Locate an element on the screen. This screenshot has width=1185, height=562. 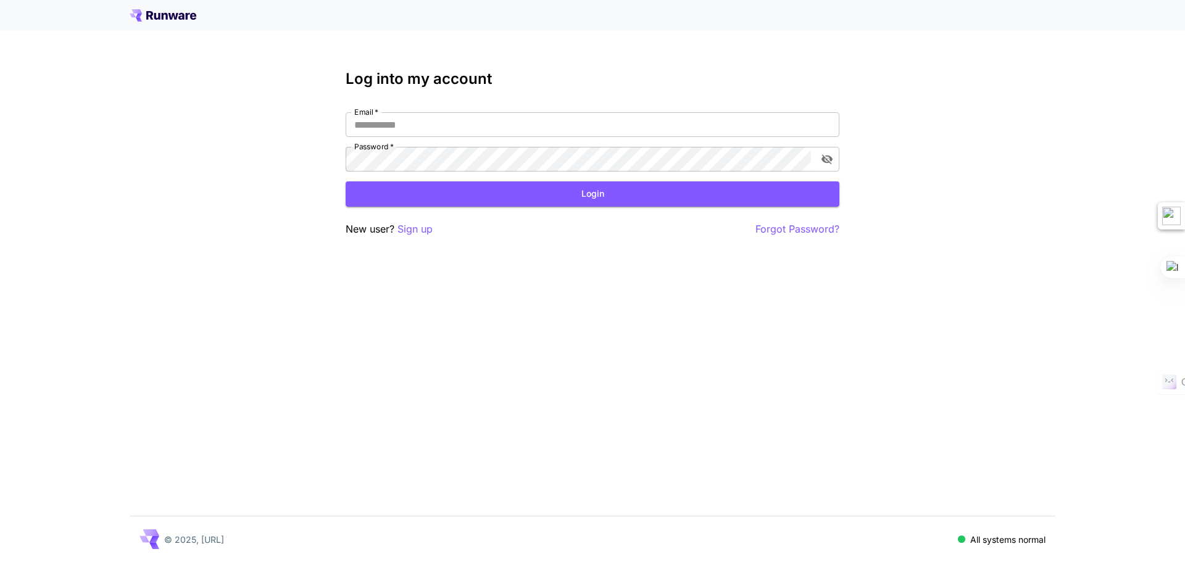
button: Login is located at coordinates (592, 194).